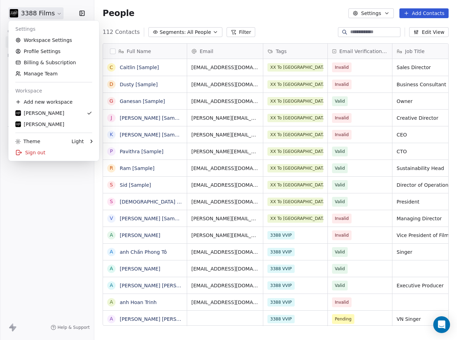 This screenshot has width=457, height=340. I want to click on a: Billing & Subscription, so click(54, 63).